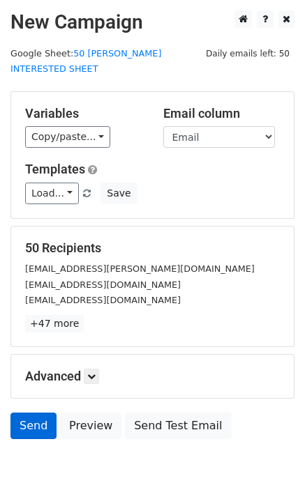 The width and height of the screenshot is (305, 499). Describe the element at coordinates (52, 193) in the screenshot. I see `a: Load...` at that location.